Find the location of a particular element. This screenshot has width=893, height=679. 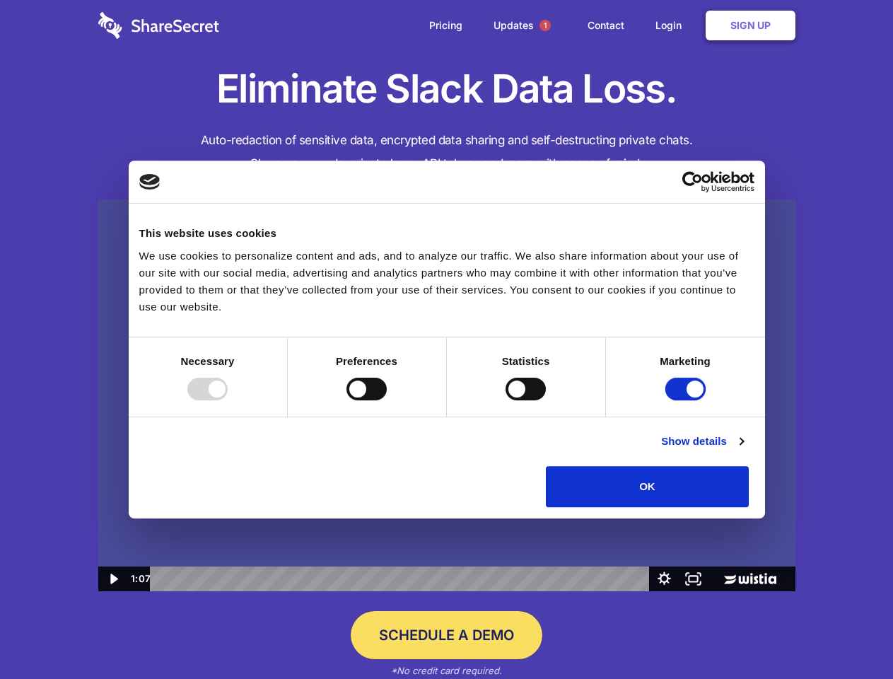

em: *No credit card required. is located at coordinates (446, 671).